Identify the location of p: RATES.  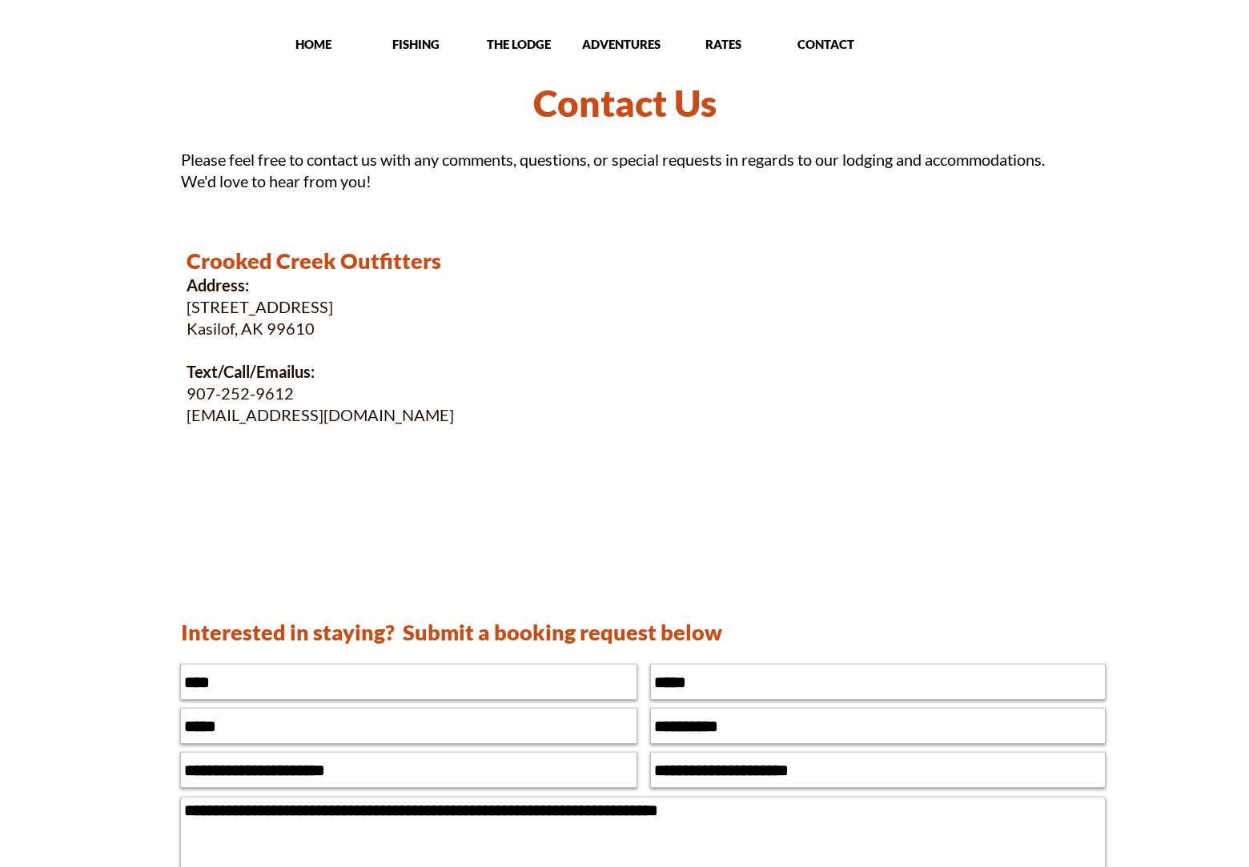
(723, 44).